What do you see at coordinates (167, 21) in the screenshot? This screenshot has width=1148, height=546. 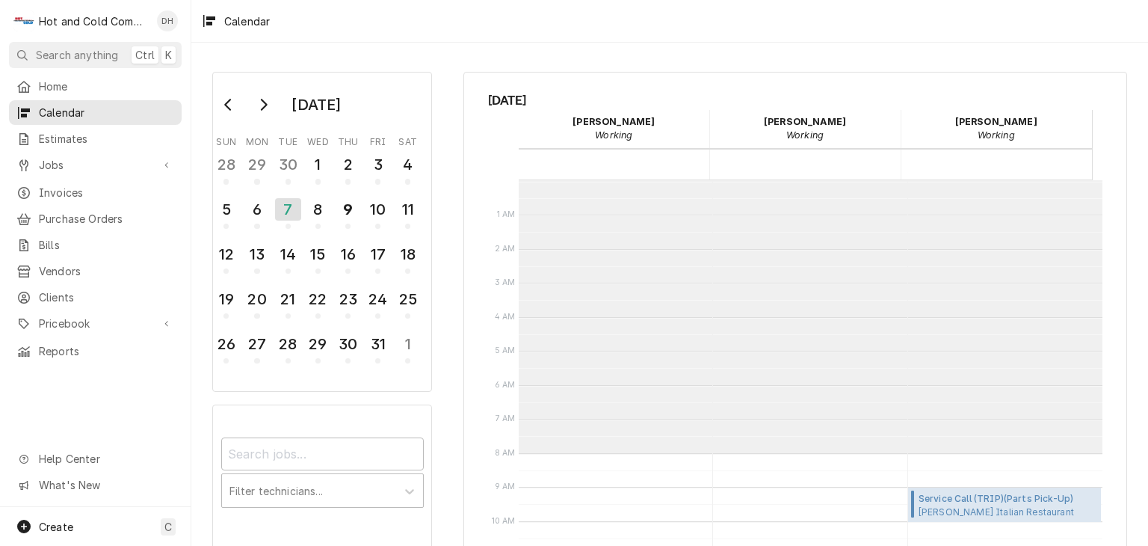 I see `div: Daryl Harris's Avatar` at bounding box center [167, 21].